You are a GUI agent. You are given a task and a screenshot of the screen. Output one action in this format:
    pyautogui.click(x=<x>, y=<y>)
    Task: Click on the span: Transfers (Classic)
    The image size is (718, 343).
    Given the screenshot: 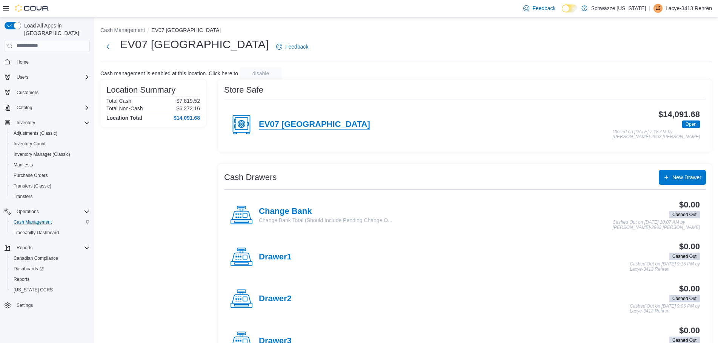 What is the action you would take?
    pyautogui.click(x=32, y=186)
    